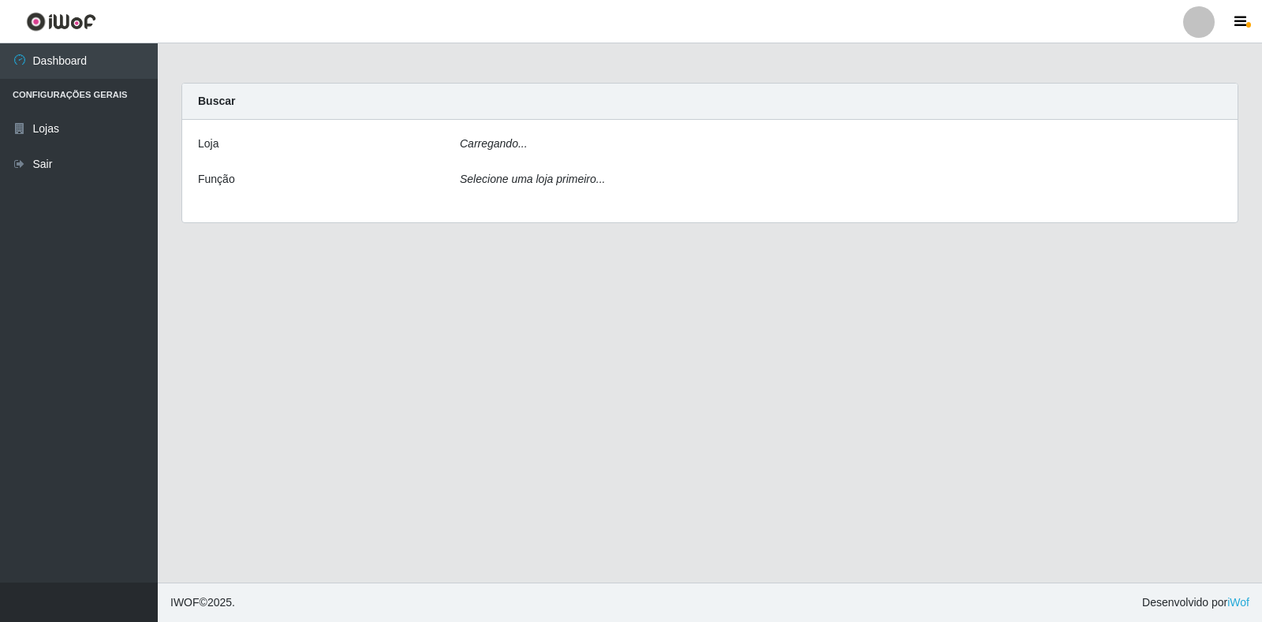 Image resolution: width=1262 pixels, height=622 pixels. Describe the element at coordinates (494, 144) in the screenshot. I see `i: Carregando...` at that location.